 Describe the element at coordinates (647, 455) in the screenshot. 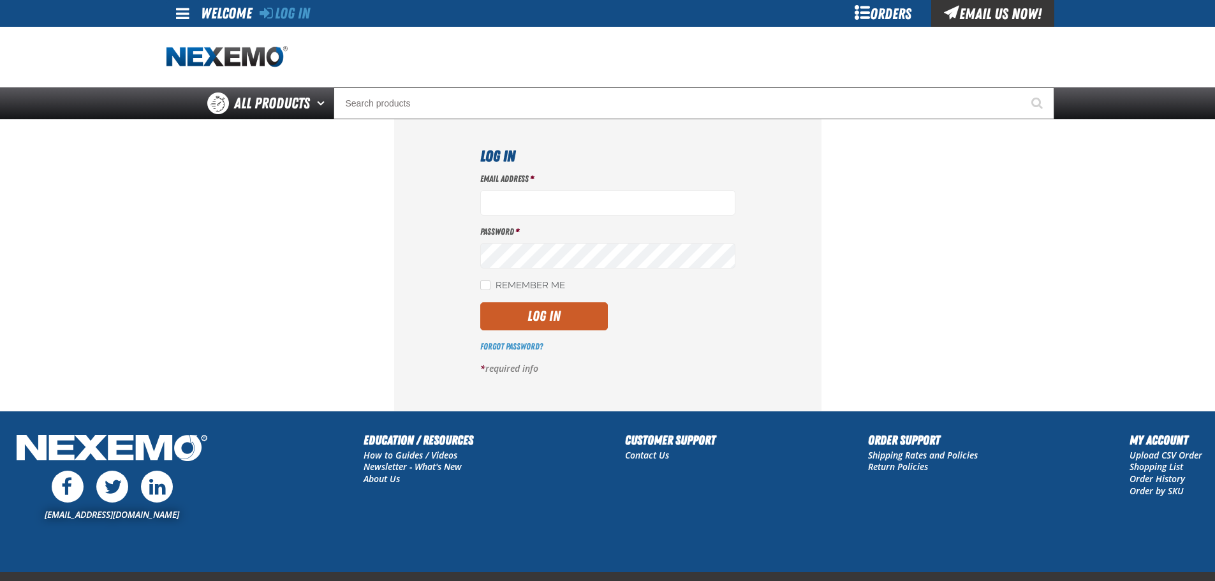

I see `a: Contact Us` at that location.